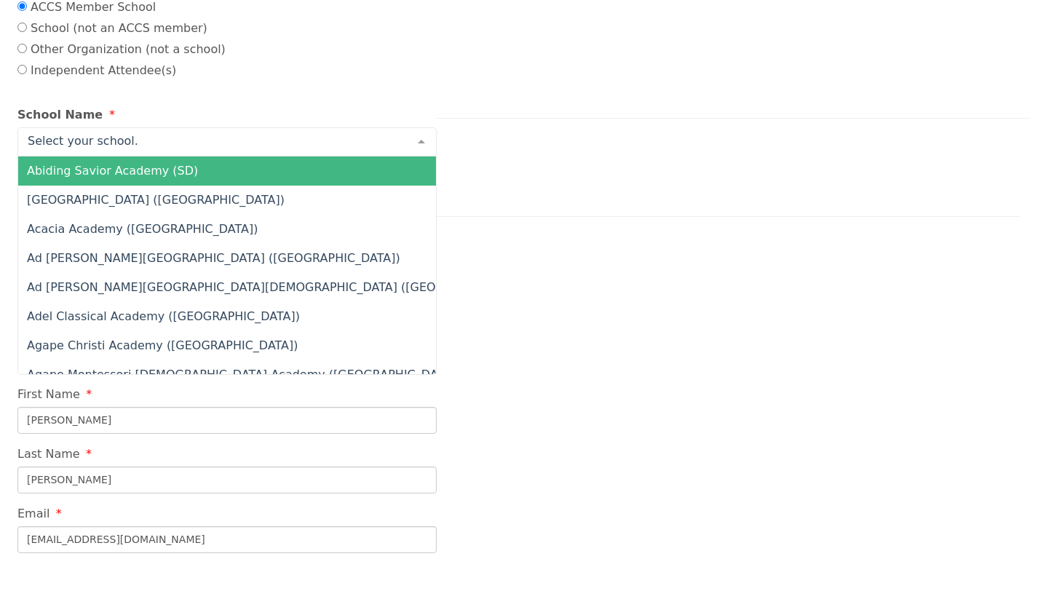 Image resolution: width=1048 pixels, height=591 pixels. I want to click on input: Select your school., so click(215, 141).